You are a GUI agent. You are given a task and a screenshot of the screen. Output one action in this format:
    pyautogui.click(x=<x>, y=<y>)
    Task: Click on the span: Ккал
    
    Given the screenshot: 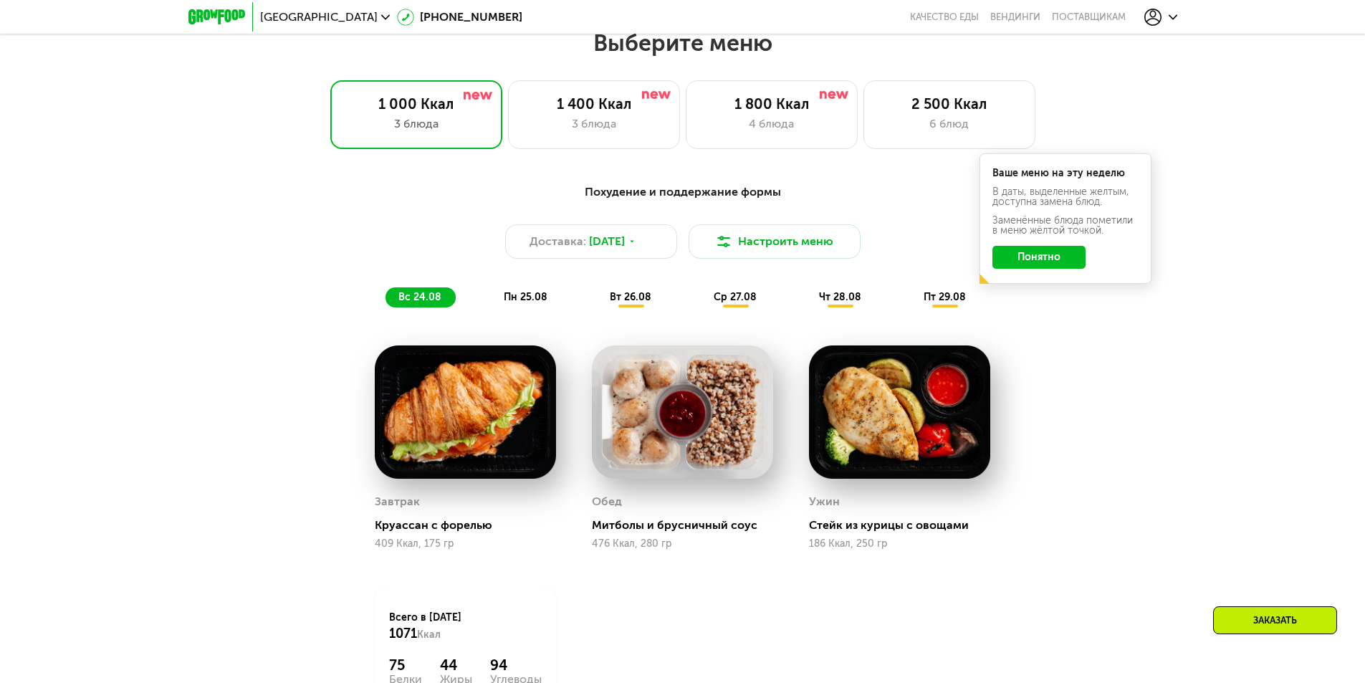 What is the action you would take?
    pyautogui.click(x=429, y=634)
    